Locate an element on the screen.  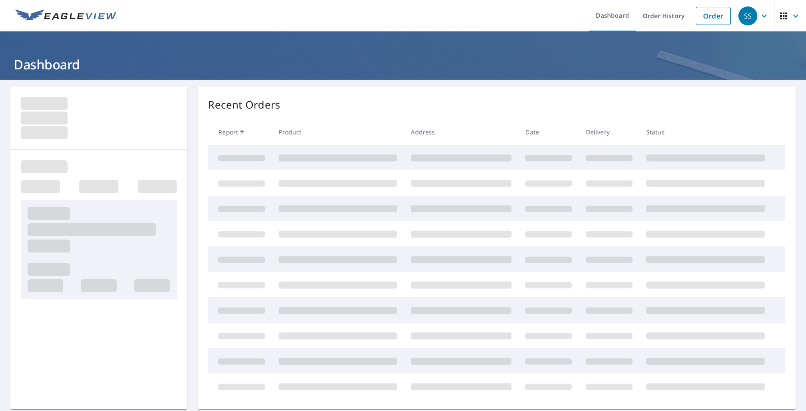
p: Recent Orders is located at coordinates (244, 105).